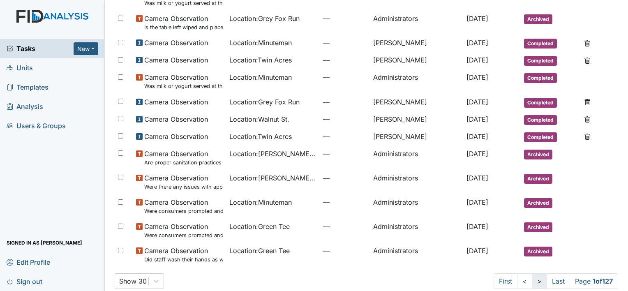  I want to click on span: Location : Walnut St., so click(259, 119).